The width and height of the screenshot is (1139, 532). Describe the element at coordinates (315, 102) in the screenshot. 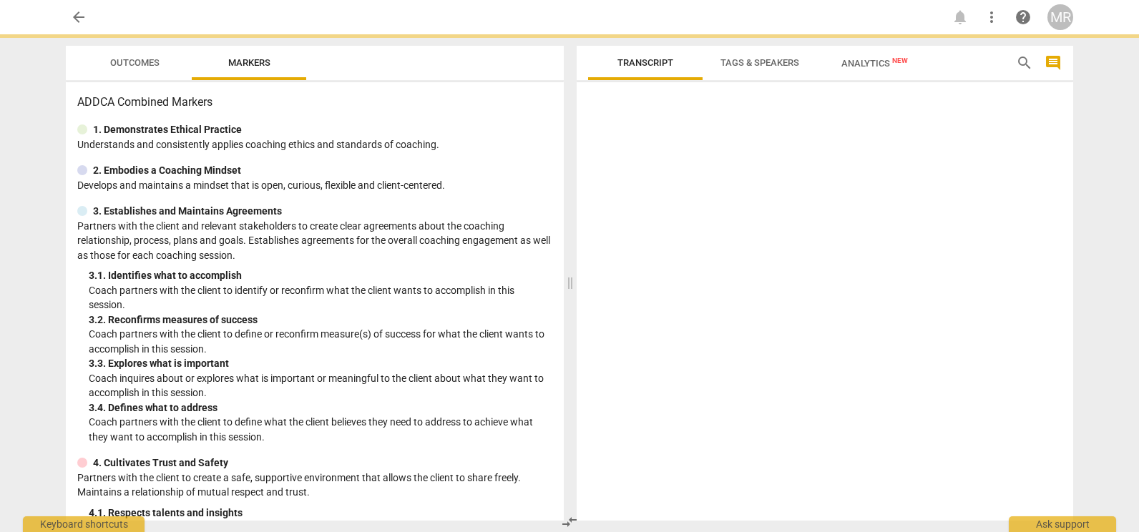

I see `h3: ADDCA Combined Markers` at that location.